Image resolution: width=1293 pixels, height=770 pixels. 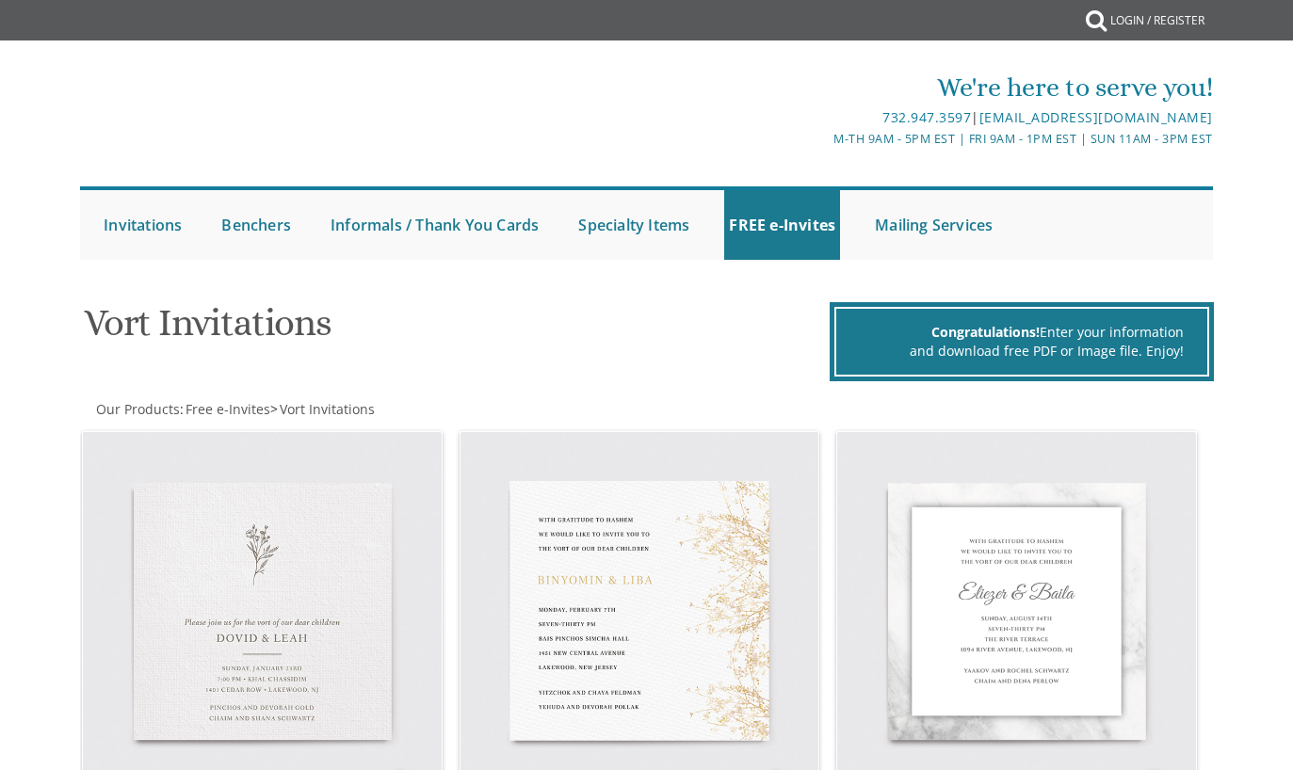 I want to click on span: Vort Invitations, so click(x=327, y=409).